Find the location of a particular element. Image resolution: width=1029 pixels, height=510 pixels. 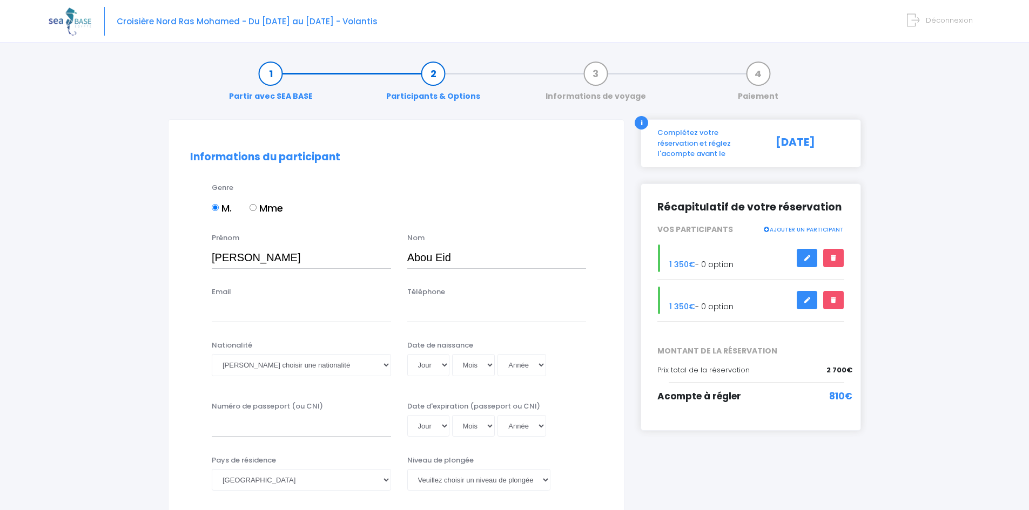

label: Genre is located at coordinates (222, 188).